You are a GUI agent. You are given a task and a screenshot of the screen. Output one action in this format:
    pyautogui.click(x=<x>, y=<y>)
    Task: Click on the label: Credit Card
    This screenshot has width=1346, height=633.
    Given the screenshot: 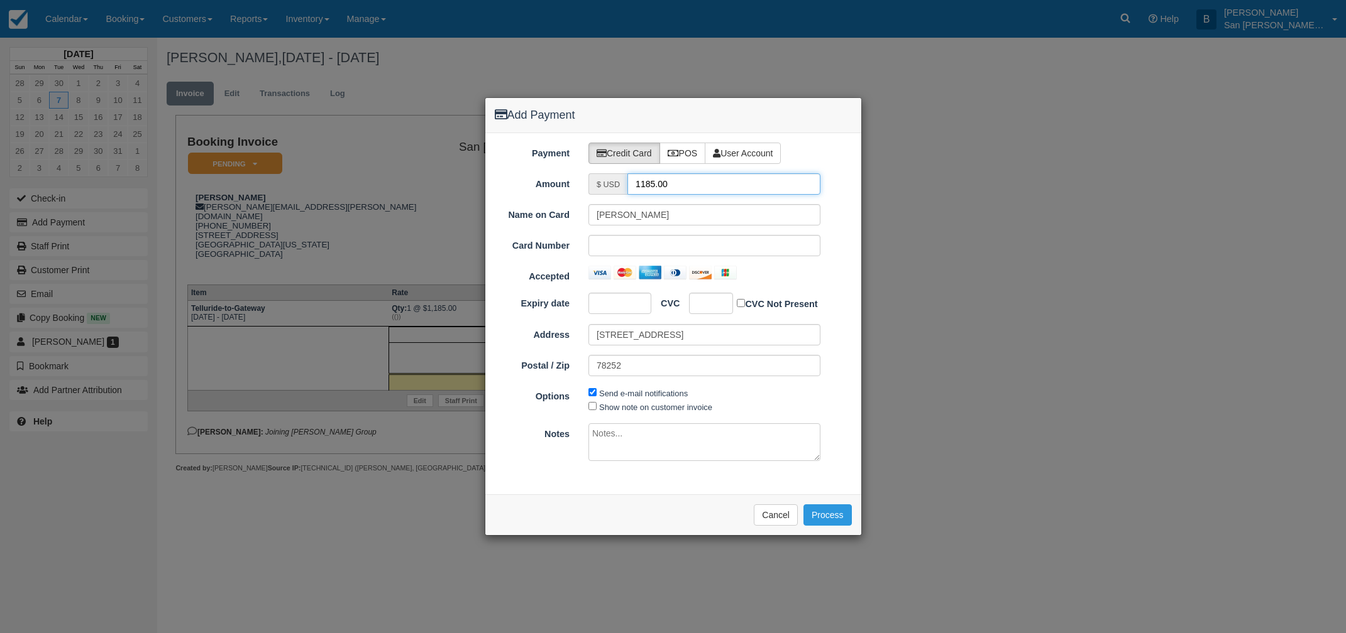 What is the action you would take?
    pyautogui.click(x=624, y=153)
    